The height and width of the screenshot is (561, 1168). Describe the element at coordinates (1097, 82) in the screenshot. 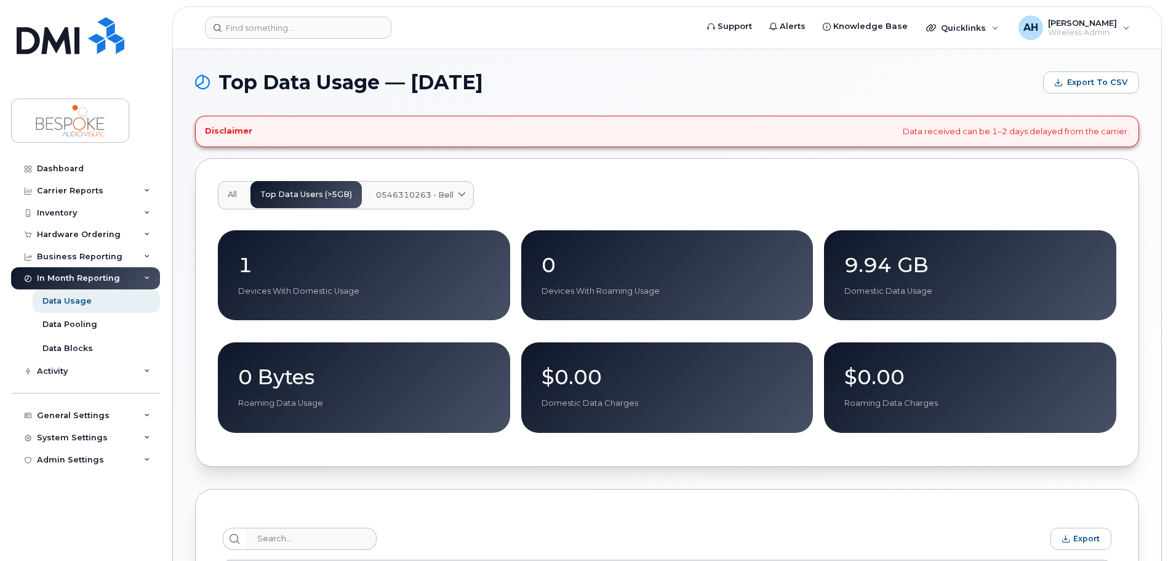

I see `span: Export to CSV` at that location.